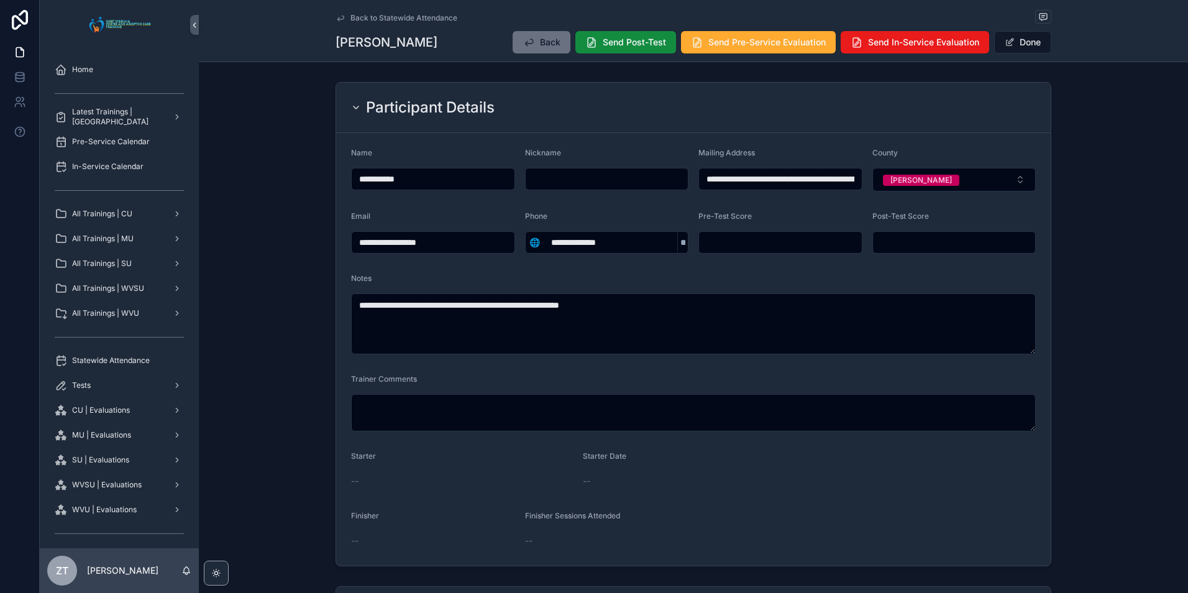  I want to click on span: Back to Statewide Attendance, so click(404, 18).